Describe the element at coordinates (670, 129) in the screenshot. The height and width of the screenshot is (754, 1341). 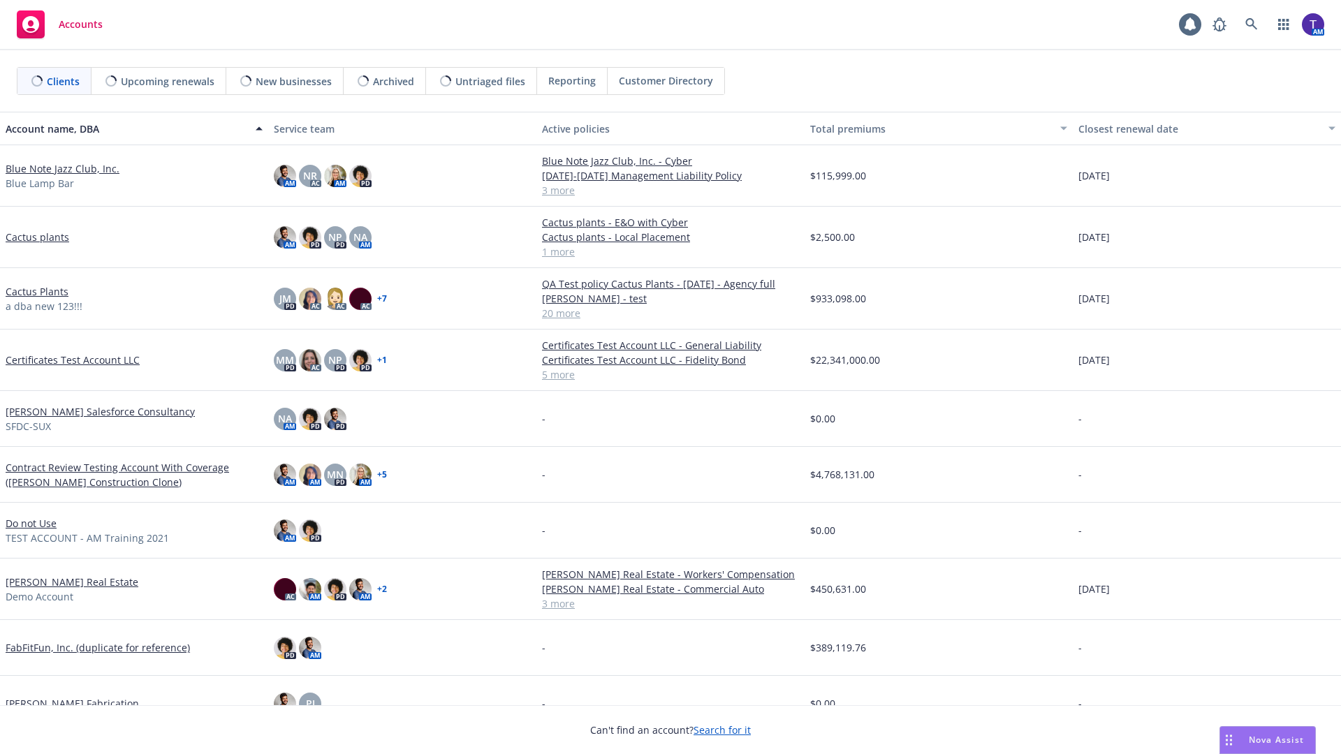
I see `div: Active policies` at that location.